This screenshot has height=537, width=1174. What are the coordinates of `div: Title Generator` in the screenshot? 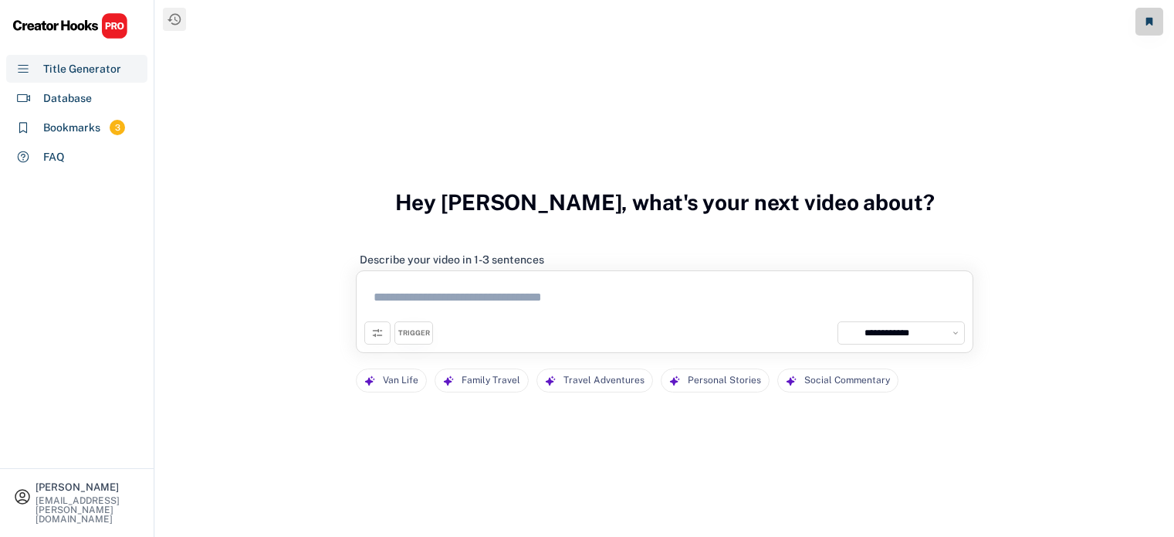 It's located at (82, 69).